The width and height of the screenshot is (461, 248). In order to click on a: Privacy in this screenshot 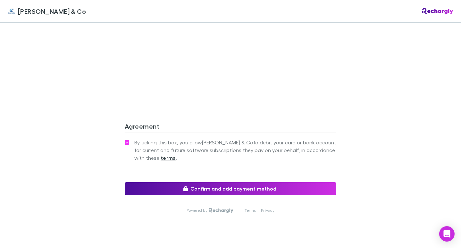, I will do `click(268, 211)`.